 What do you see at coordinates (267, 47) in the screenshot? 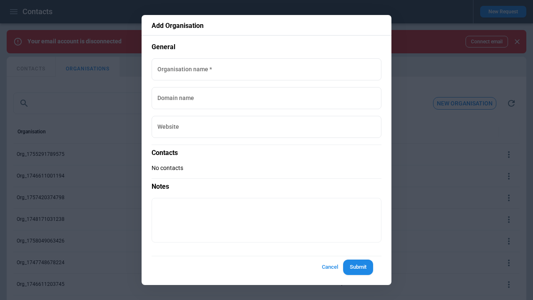
I see `p: General` at bounding box center [267, 47].